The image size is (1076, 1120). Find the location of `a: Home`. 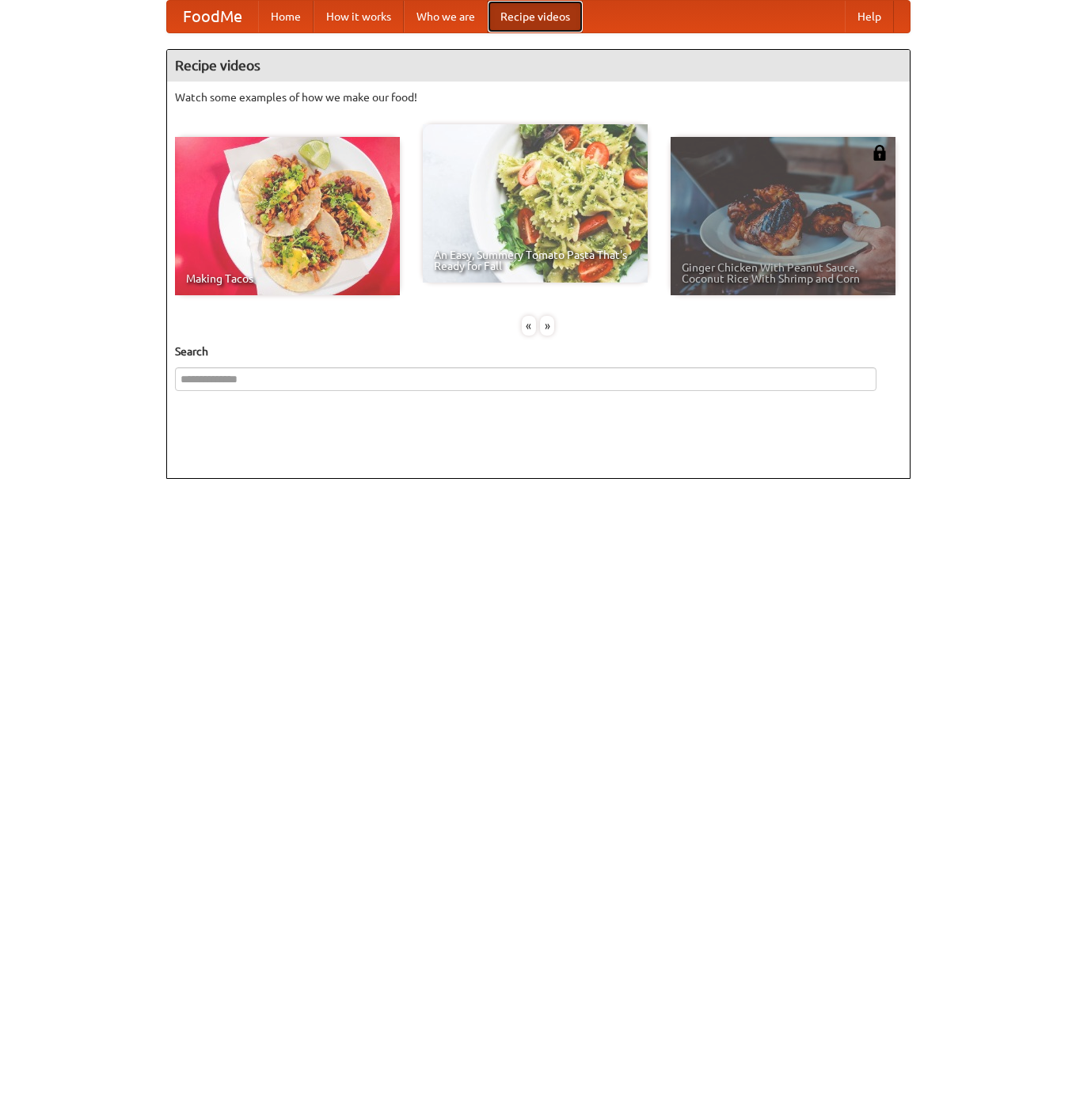

a: Home is located at coordinates (286, 16).